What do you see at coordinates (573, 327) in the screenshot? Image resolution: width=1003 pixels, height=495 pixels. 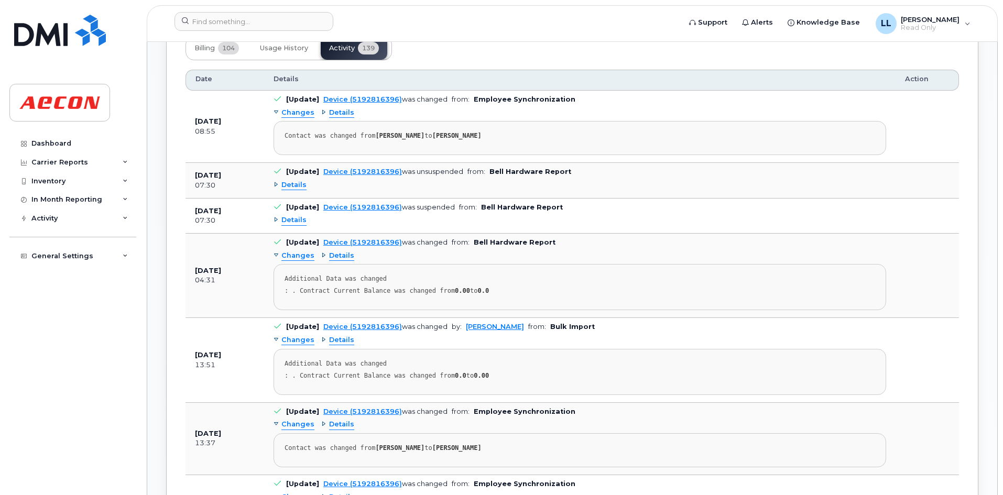 I see `b: Bulk Import` at bounding box center [573, 327].